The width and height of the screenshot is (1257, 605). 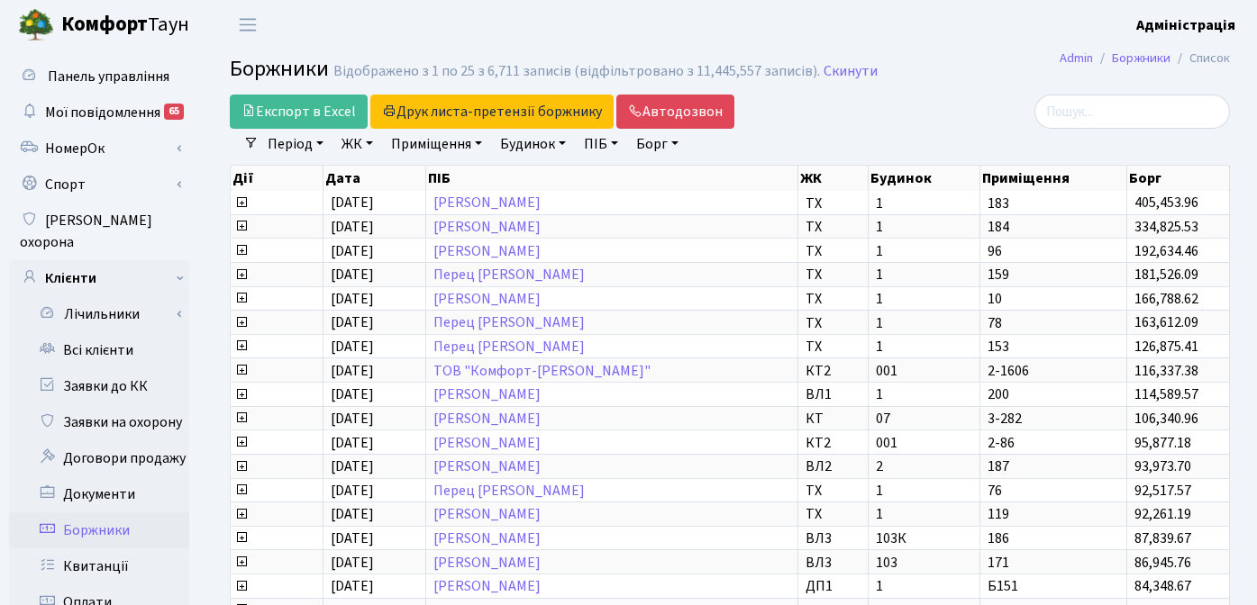 What do you see at coordinates (850, 71) in the screenshot?
I see `a: Скинути` at bounding box center [850, 71].